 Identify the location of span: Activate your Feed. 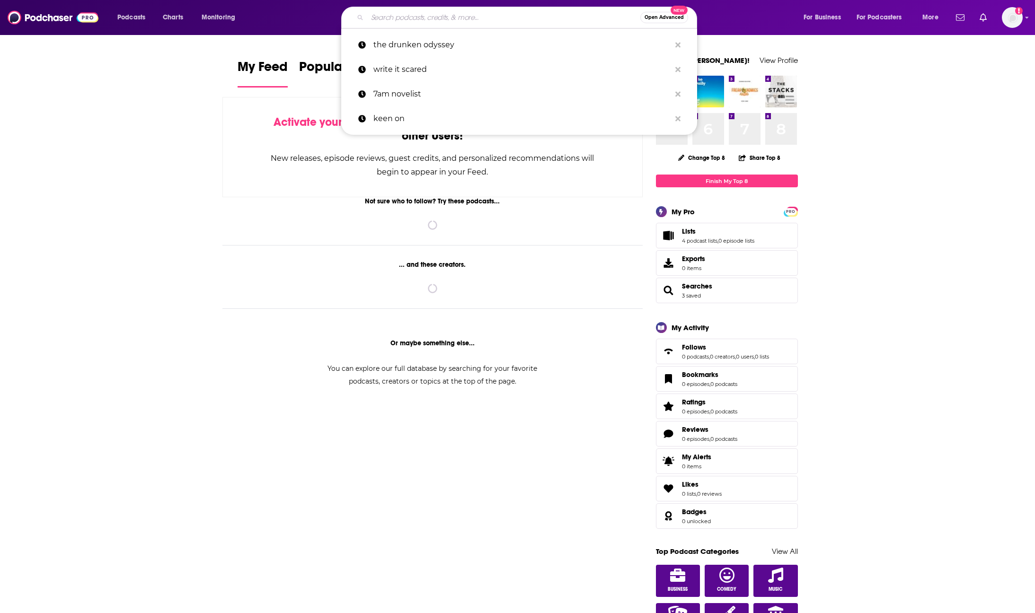
(322, 122).